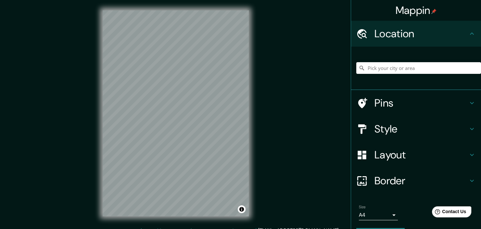 This screenshot has height=229, width=481. I want to click on h4: Layout, so click(421, 155).